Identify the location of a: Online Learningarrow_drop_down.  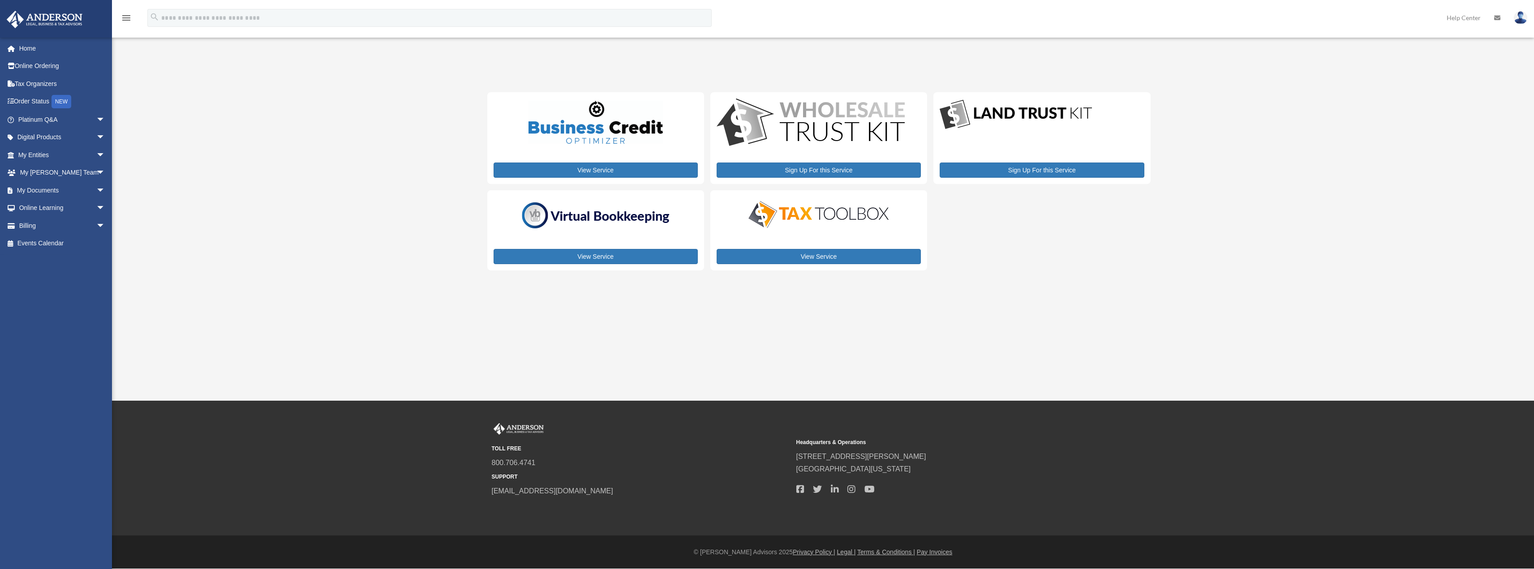
(62, 208).